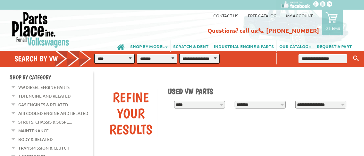 Image resolution: width=364 pixels, height=156 pixels. I want to click on a: SHOP BY MODEL, so click(149, 46).